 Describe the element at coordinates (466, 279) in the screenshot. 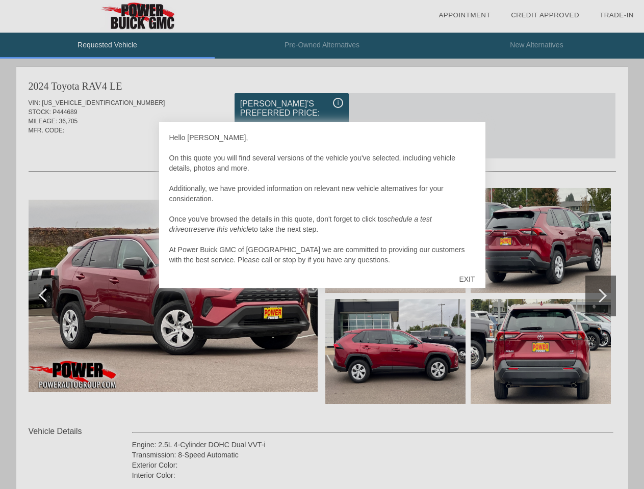

I see `div: EXIT` at that location.